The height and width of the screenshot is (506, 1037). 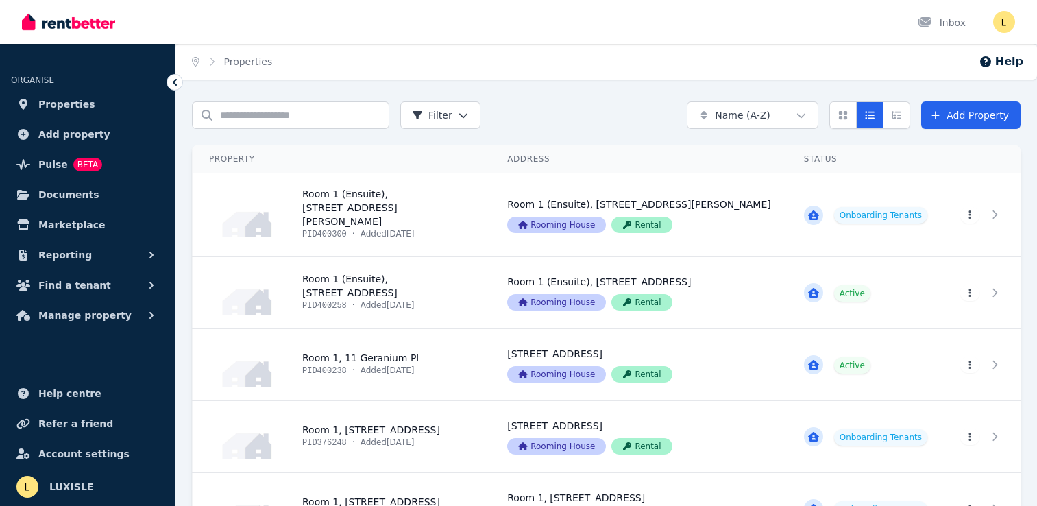 What do you see at coordinates (75, 423) in the screenshot?
I see `span: Refer a friend` at bounding box center [75, 423].